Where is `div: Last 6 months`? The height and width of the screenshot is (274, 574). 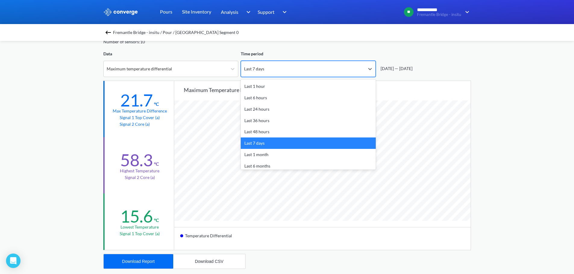
div: Last 6 months is located at coordinates (308, 166).